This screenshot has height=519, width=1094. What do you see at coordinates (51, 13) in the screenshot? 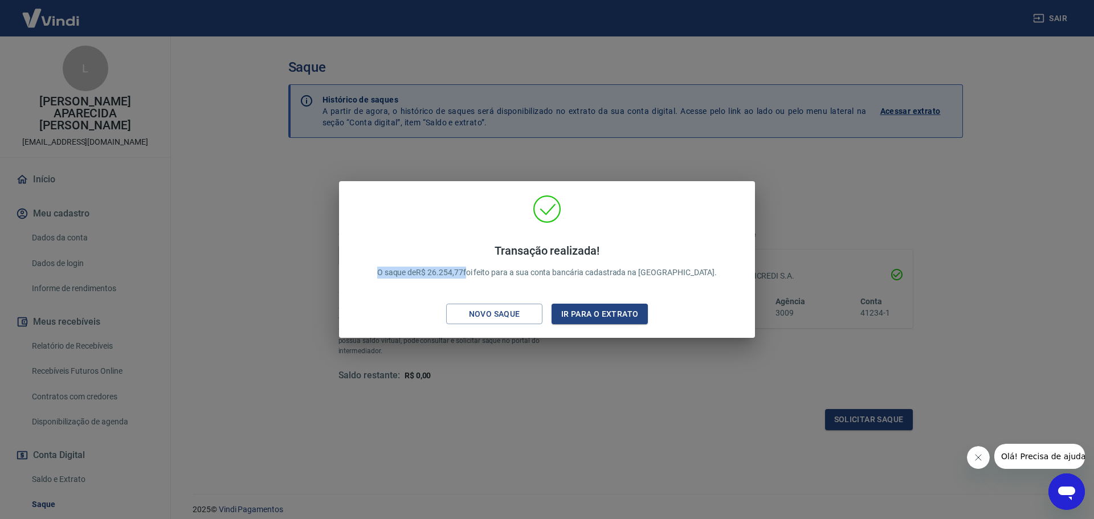
I see `span: Olá! Precisa de ajuda?` at bounding box center [51, 13].